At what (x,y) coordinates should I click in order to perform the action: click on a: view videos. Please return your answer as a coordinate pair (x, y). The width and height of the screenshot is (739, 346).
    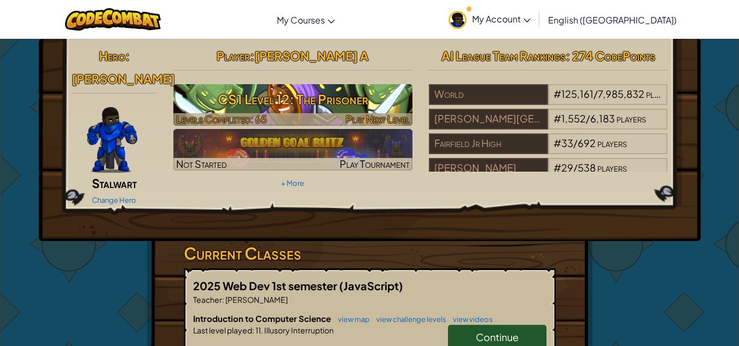
    Looking at the image, I should click on (470, 320).